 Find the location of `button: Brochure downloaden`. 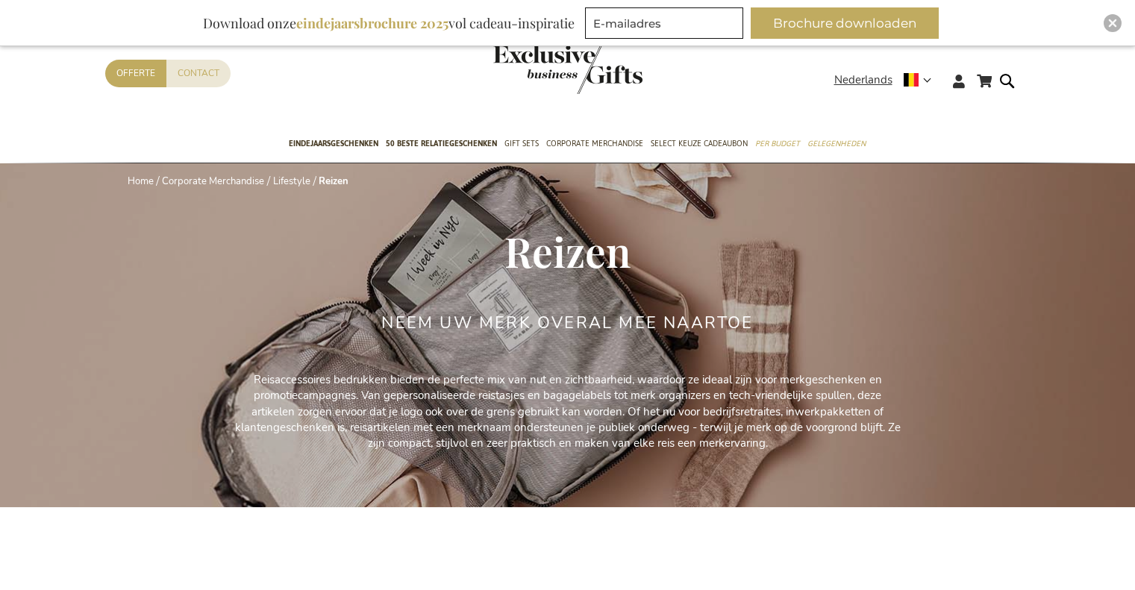

button: Brochure downloaden is located at coordinates (844, 23).